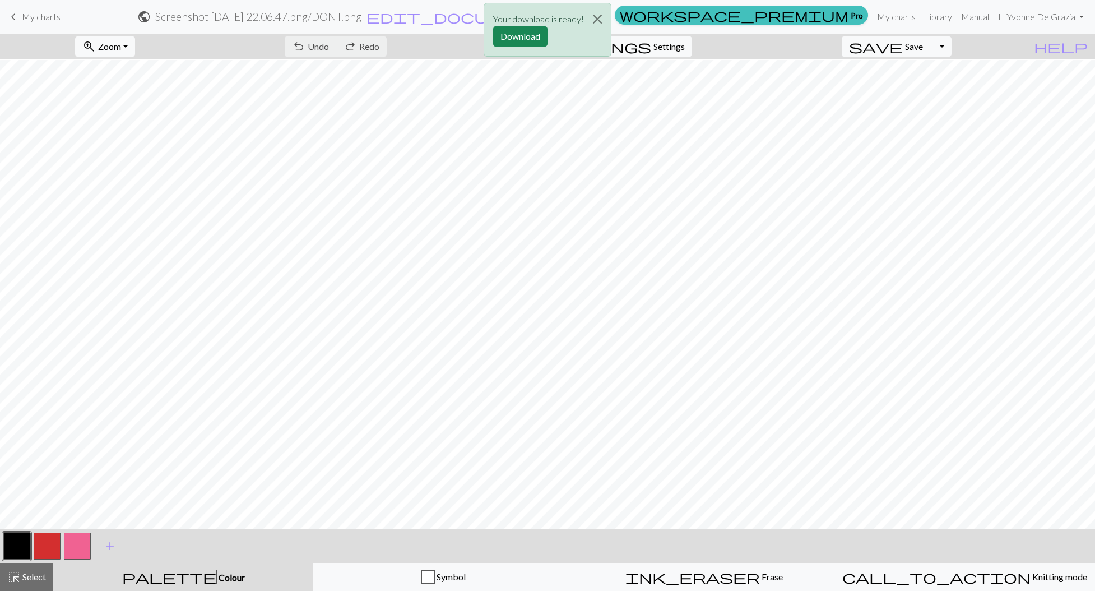 The height and width of the screenshot is (591, 1095). Describe the element at coordinates (1059, 576) in the screenshot. I see `span: Knitting mode` at that location.